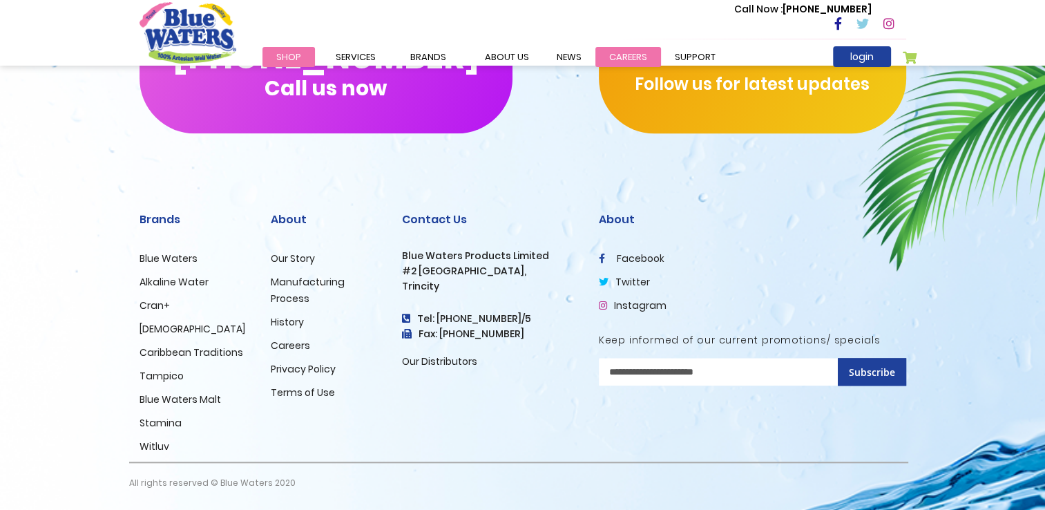 The width and height of the screenshot is (1045, 510). What do you see at coordinates (195, 219) in the screenshot?
I see `h2: Brands` at bounding box center [195, 219].